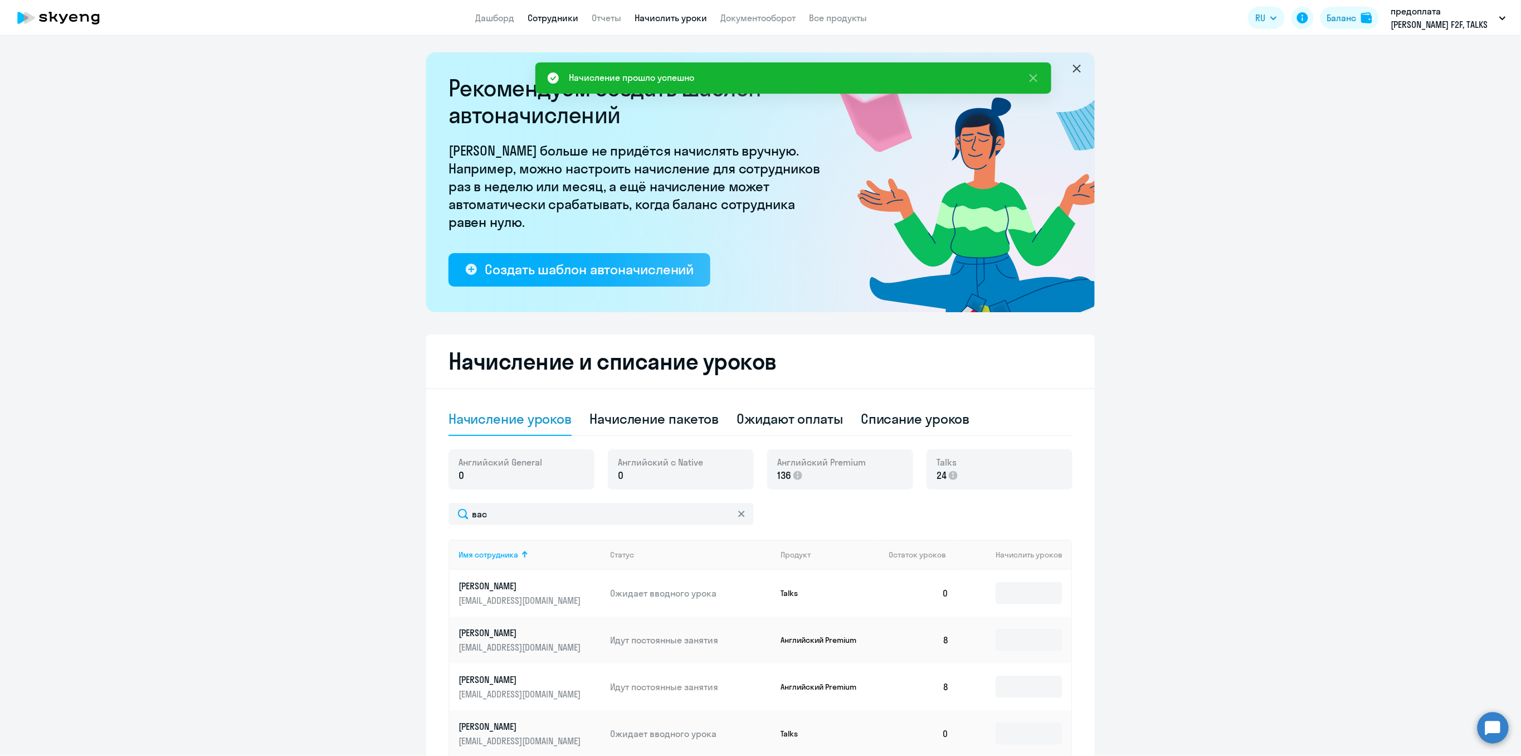 This screenshot has height=756, width=1521. I want to click on h2: Начисление и списание уроков, so click(761, 361).